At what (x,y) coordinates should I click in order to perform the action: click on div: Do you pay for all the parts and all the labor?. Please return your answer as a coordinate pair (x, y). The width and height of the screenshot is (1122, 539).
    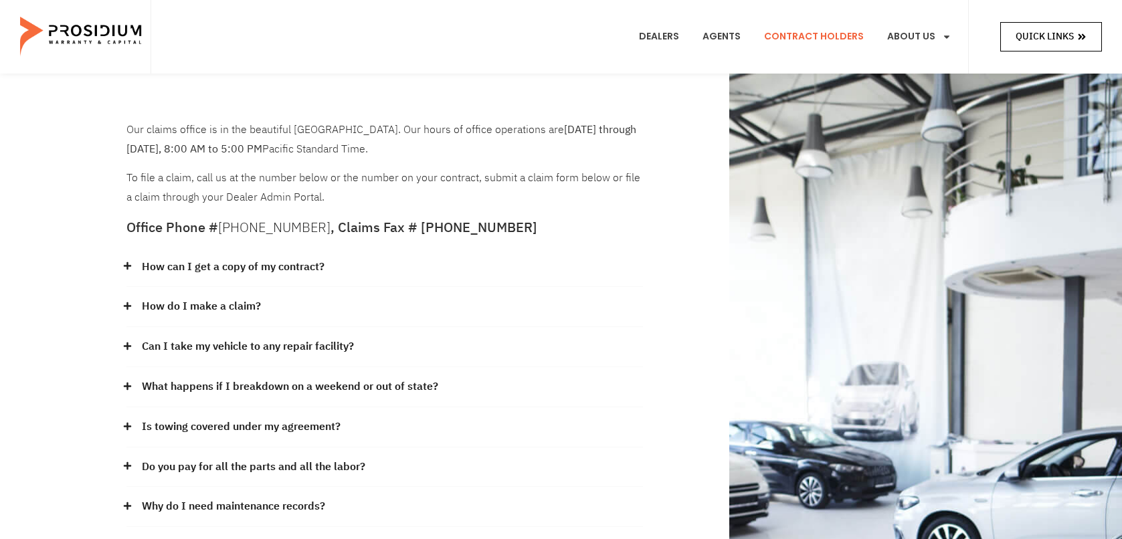
    Looking at the image, I should click on (385, 468).